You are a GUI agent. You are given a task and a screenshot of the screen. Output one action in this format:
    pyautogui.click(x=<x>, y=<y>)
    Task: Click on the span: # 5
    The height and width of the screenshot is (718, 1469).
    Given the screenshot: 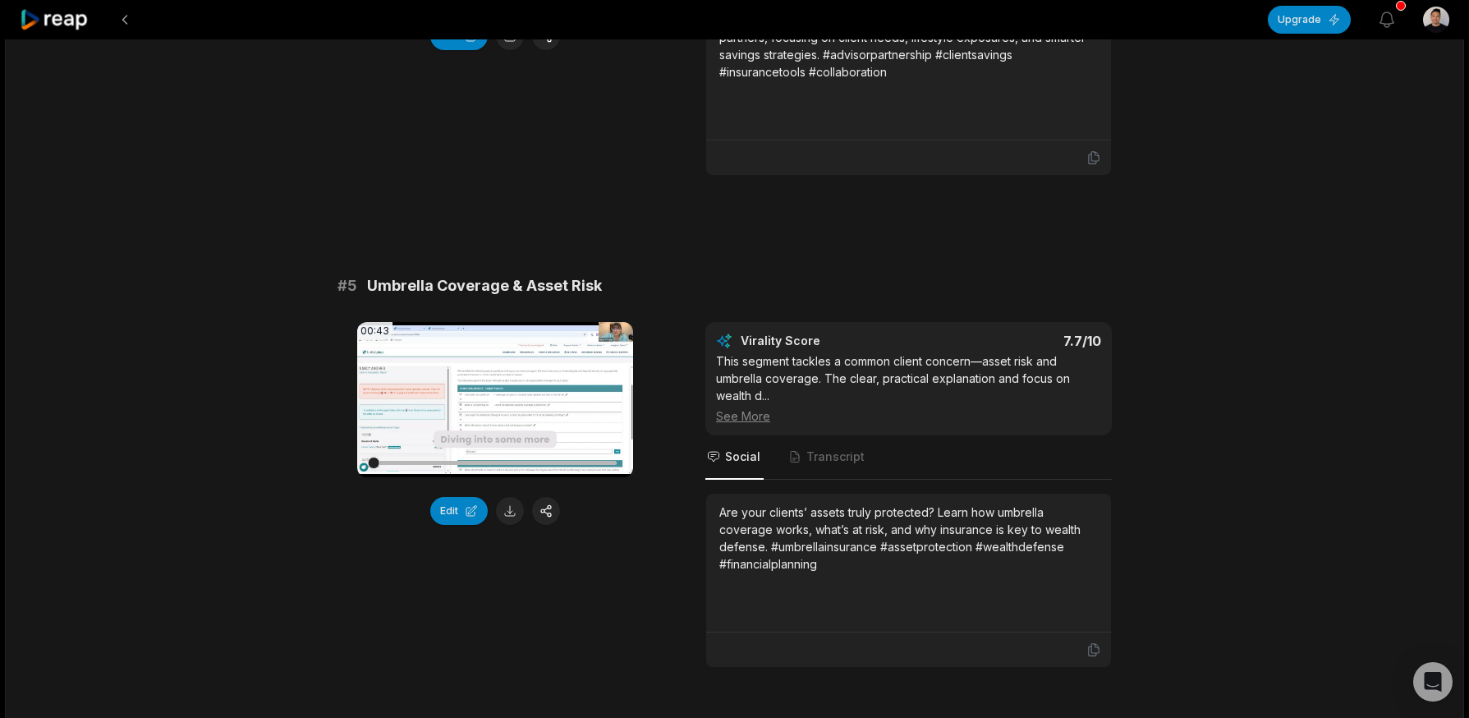 What is the action you would take?
    pyautogui.click(x=347, y=286)
    